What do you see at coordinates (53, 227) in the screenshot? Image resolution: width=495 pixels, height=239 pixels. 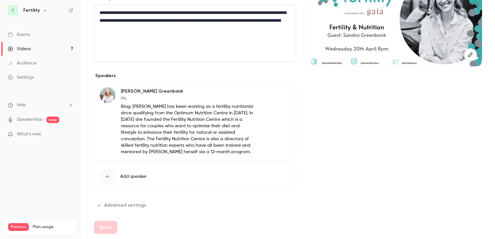 I see `span: Plan usage` at bounding box center [53, 227].